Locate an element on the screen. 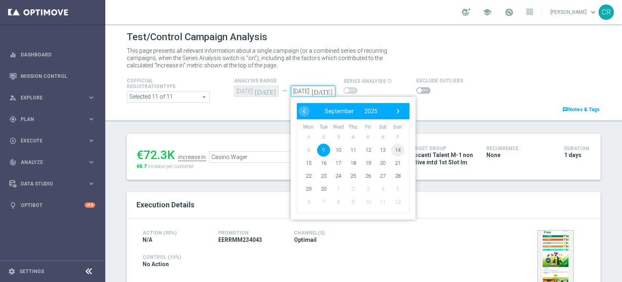 The height and width of the screenshot is (282, 622). span: 14 is located at coordinates (398, 150).